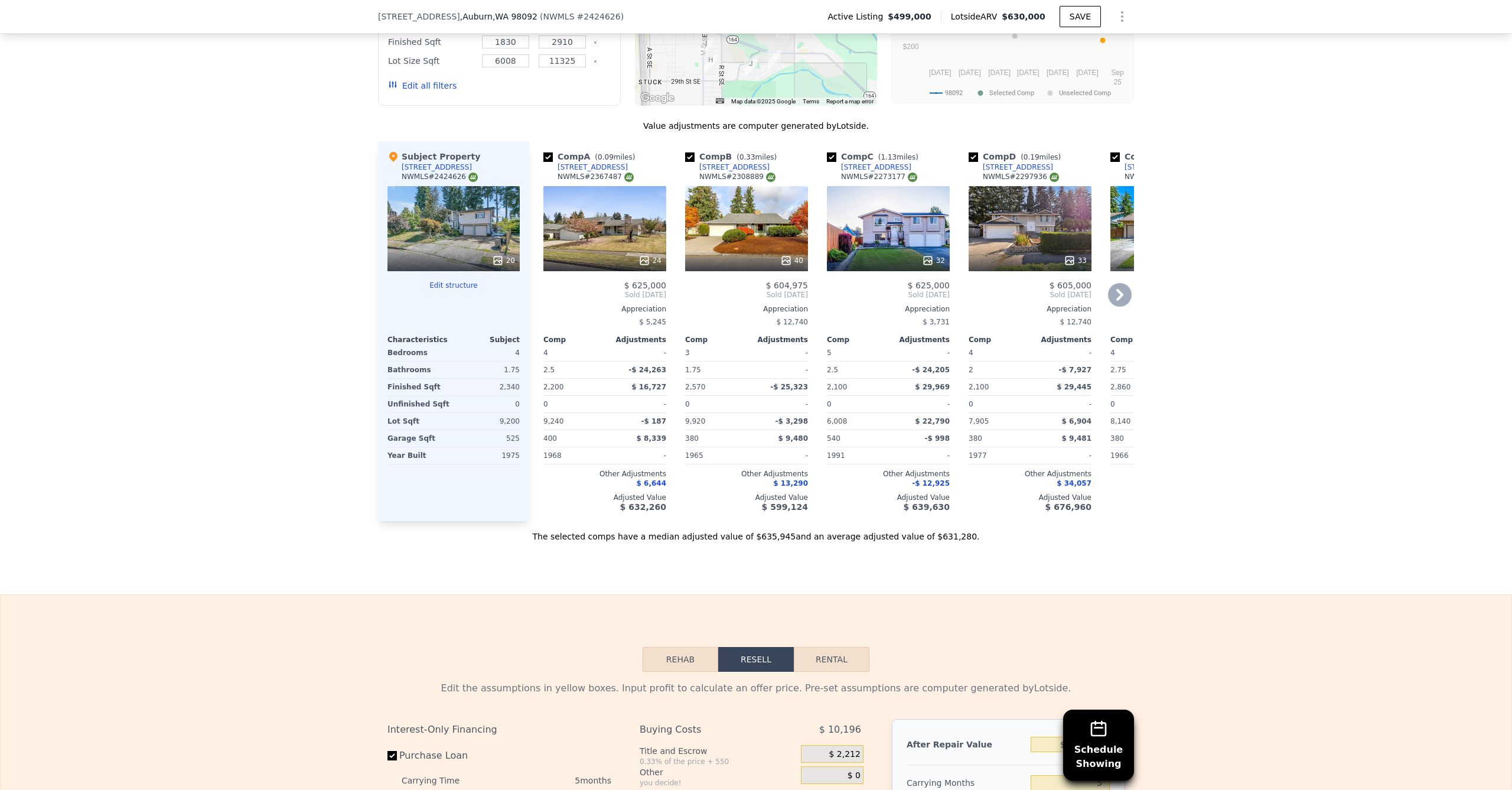  Describe the element at coordinates (979, 421) in the screenshot. I see `span: 7,905` at that location.